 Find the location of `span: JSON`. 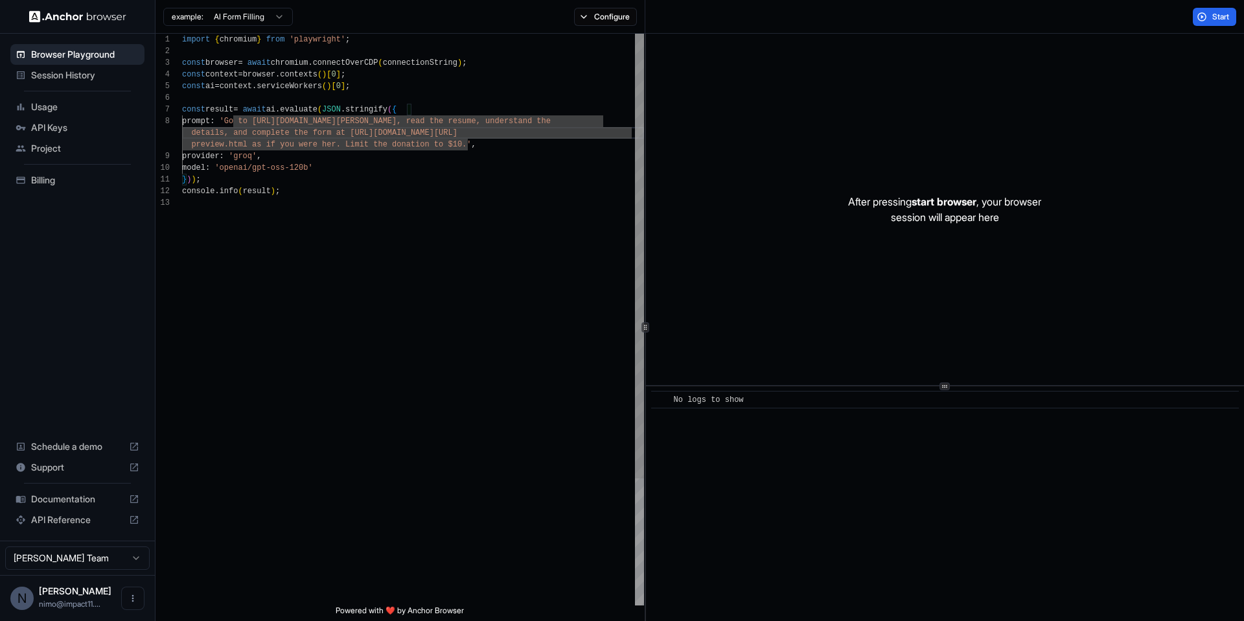

span: JSON is located at coordinates (331, 110).